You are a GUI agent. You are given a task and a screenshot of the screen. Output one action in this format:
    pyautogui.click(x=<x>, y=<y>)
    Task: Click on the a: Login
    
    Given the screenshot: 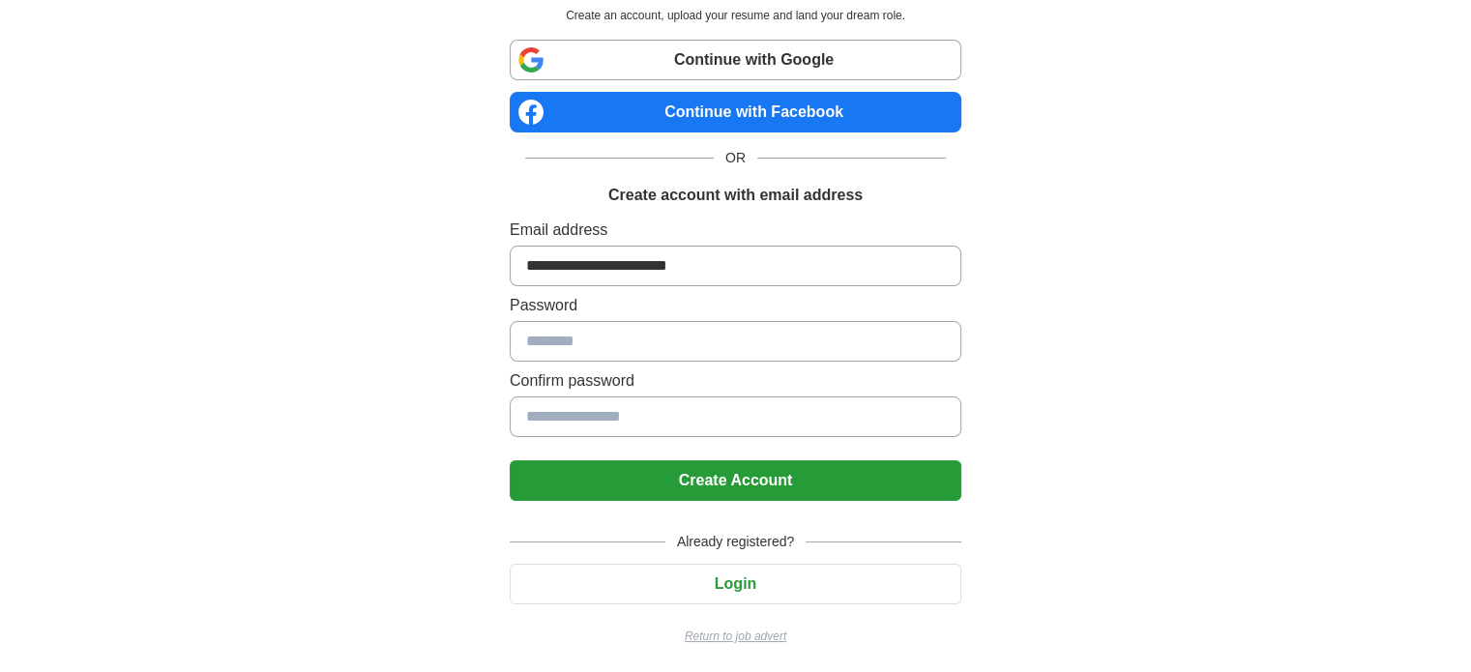 What is the action you would take?
    pyautogui.click(x=735, y=583)
    